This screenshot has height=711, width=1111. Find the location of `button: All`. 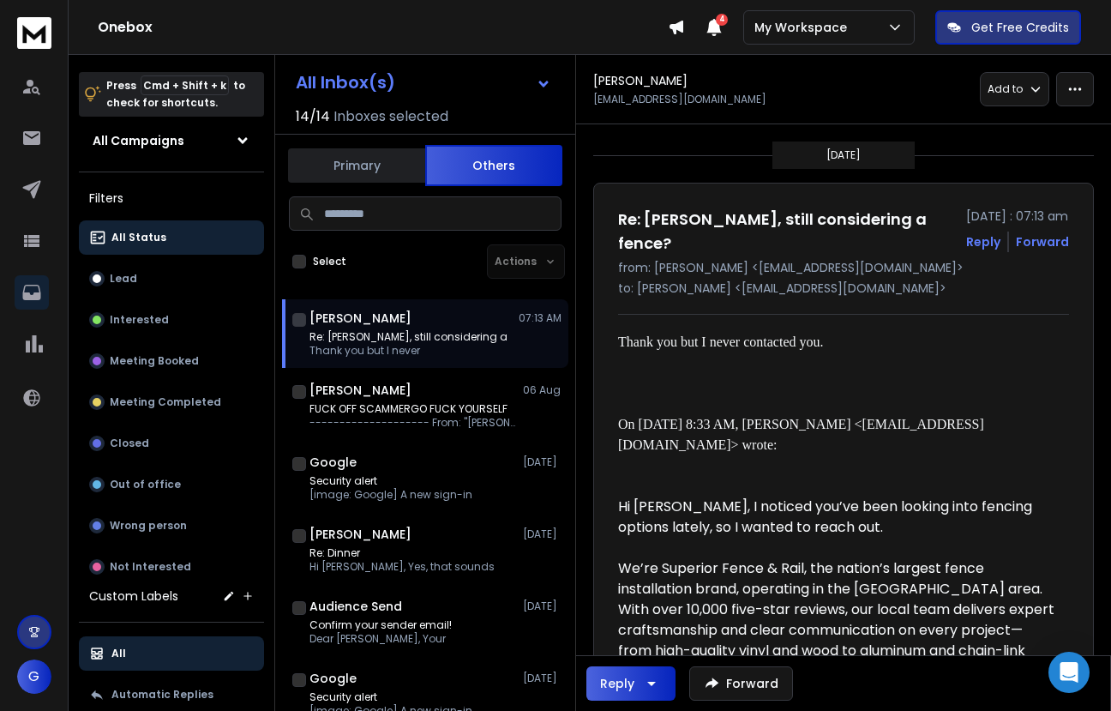

button: All is located at coordinates (171, 653).